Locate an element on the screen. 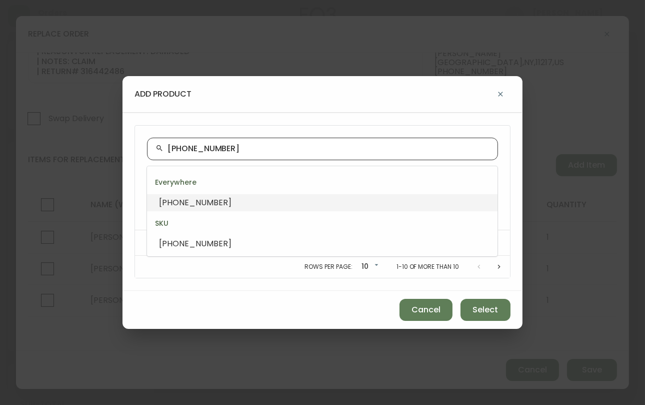 Image resolution: width=645 pixels, height=405 pixels. span: Select is located at coordinates (486, 310).